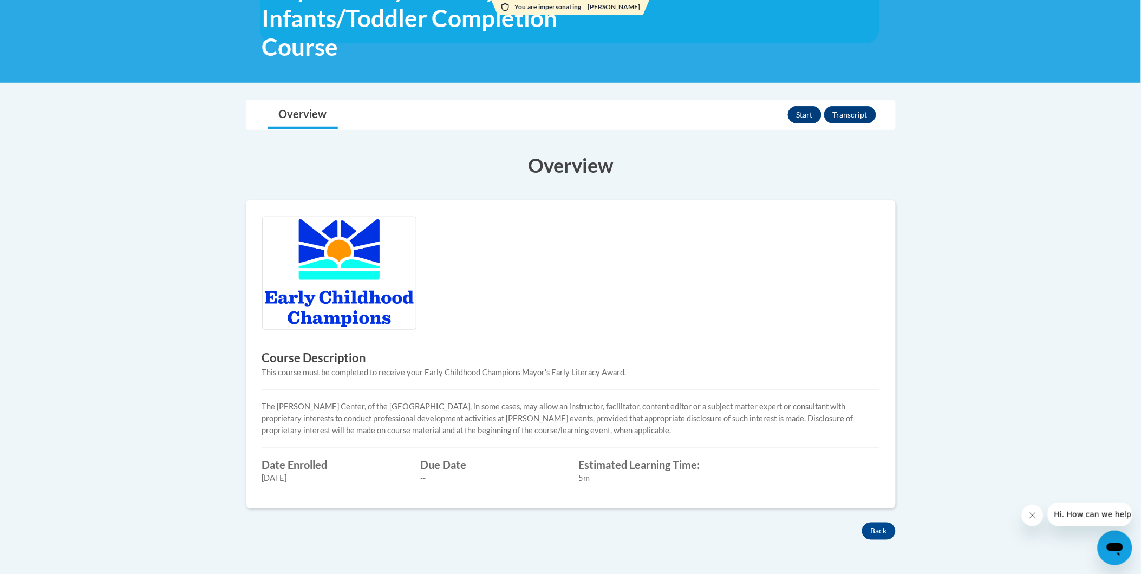 This screenshot has height=574, width=1141. Describe the element at coordinates (47, 12) in the screenshot. I see `span: Hi. How can we help?` at that location.